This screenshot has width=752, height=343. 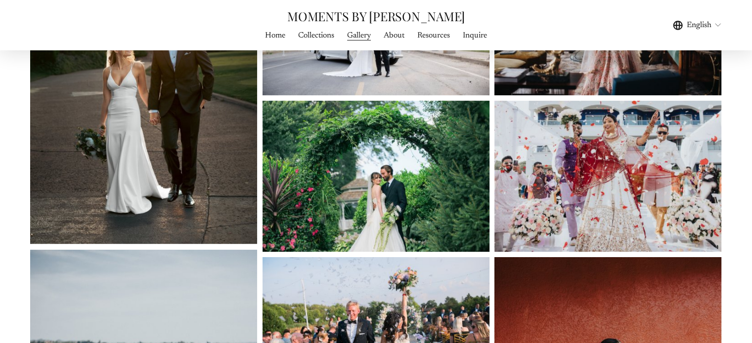 What do you see at coordinates (275, 36) in the screenshot?
I see `a: Home` at bounding box center [275, 36].